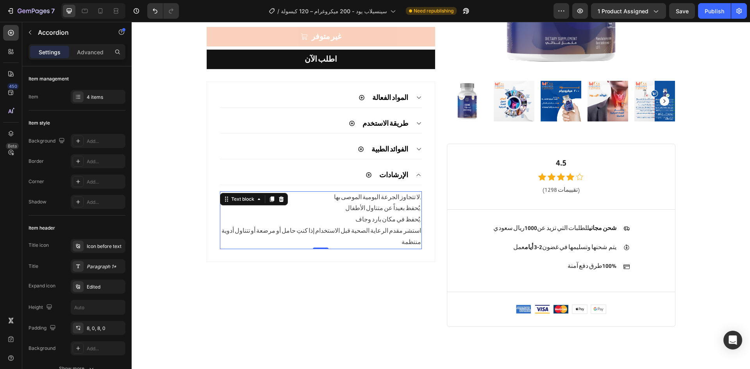 Image resolution: width=750 pixels, height=369 pixels. Describe the element at coordinates (13, 86) in the screenshot. I see `div: 450` at that location.